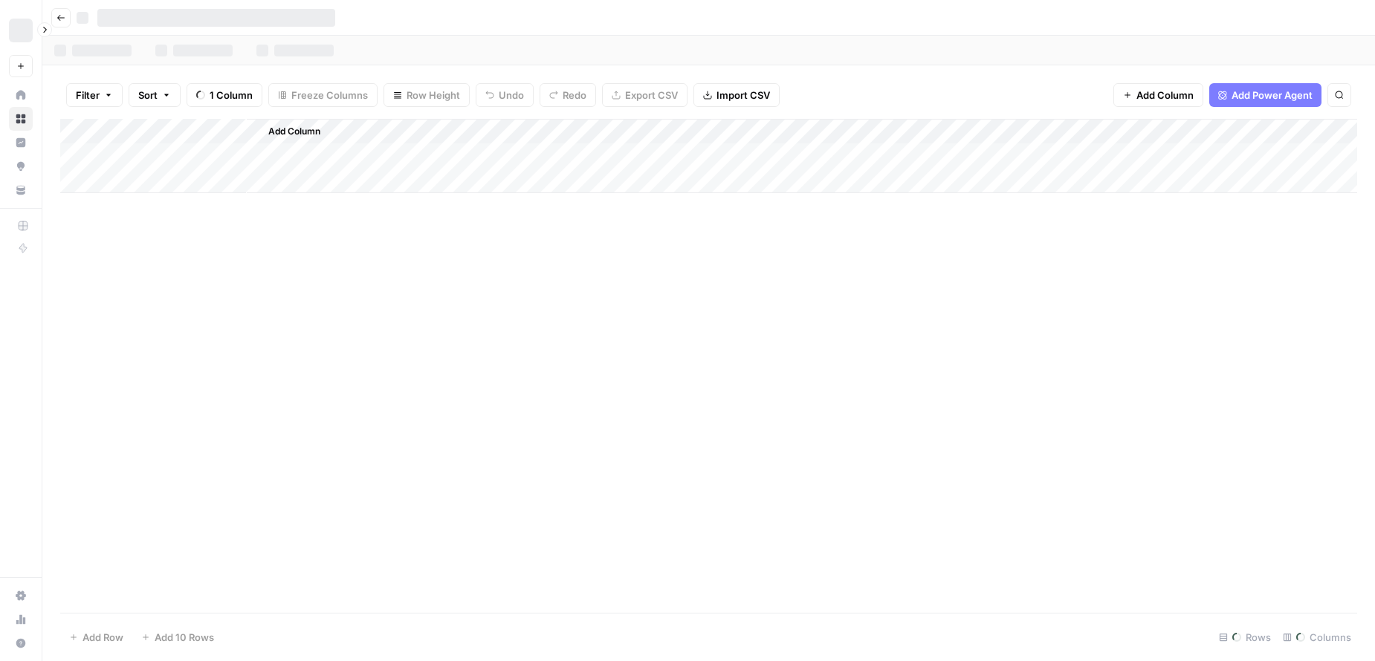 This screenshot has height=661, width=1375. What do you see at coordinates (574, 95) in the screenshot?
I see `span: Redo` at bounding box center [574, 95].